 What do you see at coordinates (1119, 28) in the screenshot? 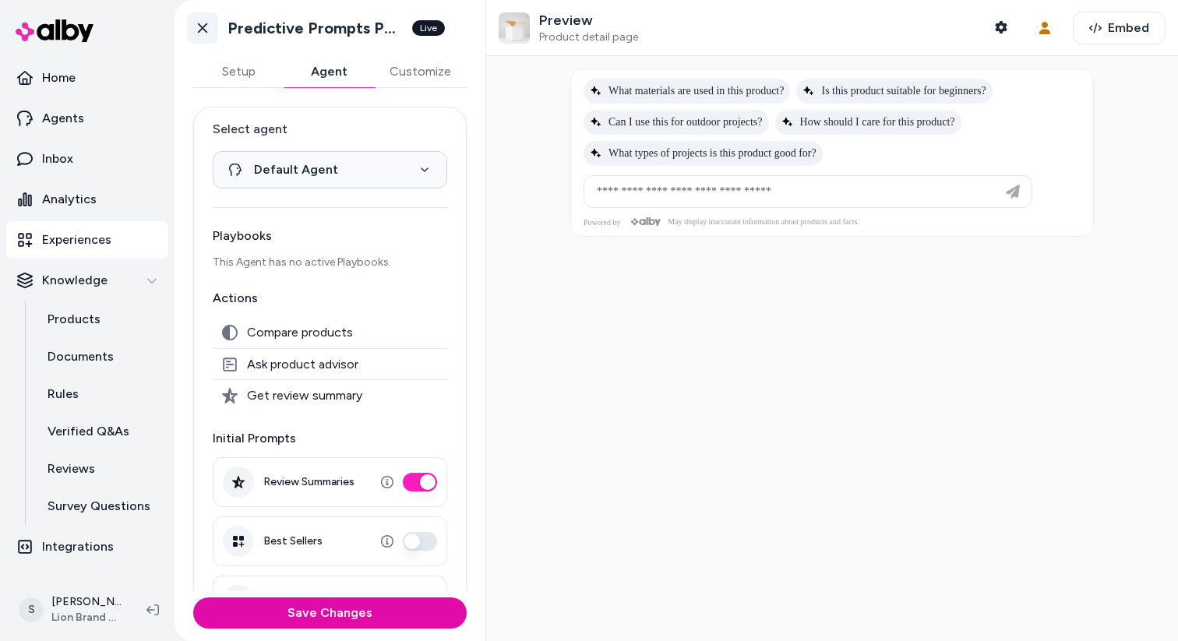
I see `button: Embed` at bounding box center [1119, 28].